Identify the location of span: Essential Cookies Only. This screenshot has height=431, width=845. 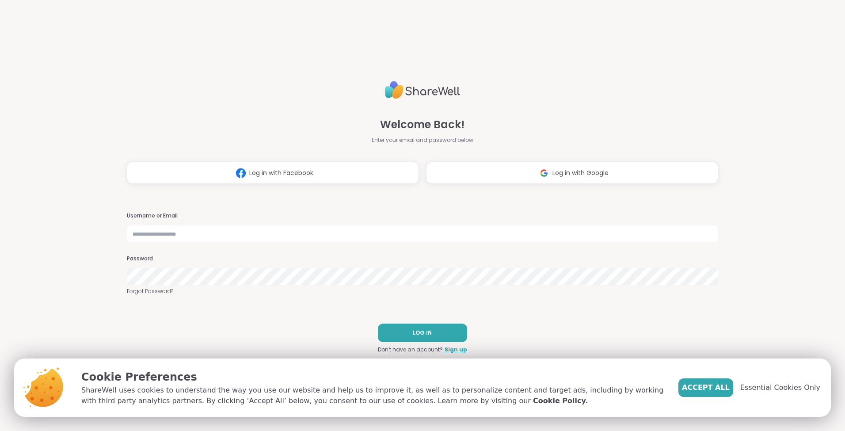
(780, 388).